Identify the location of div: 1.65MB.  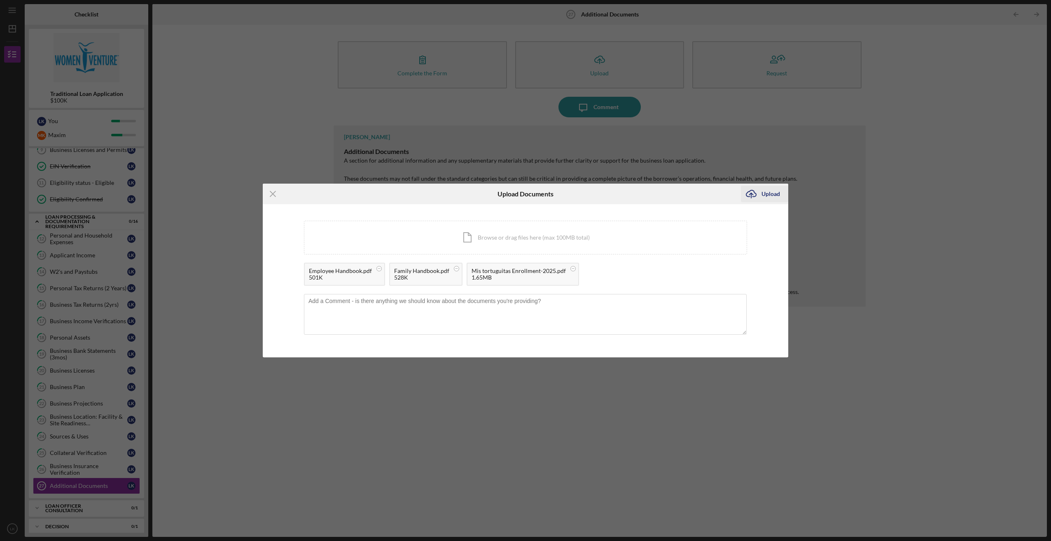
(518, 278).